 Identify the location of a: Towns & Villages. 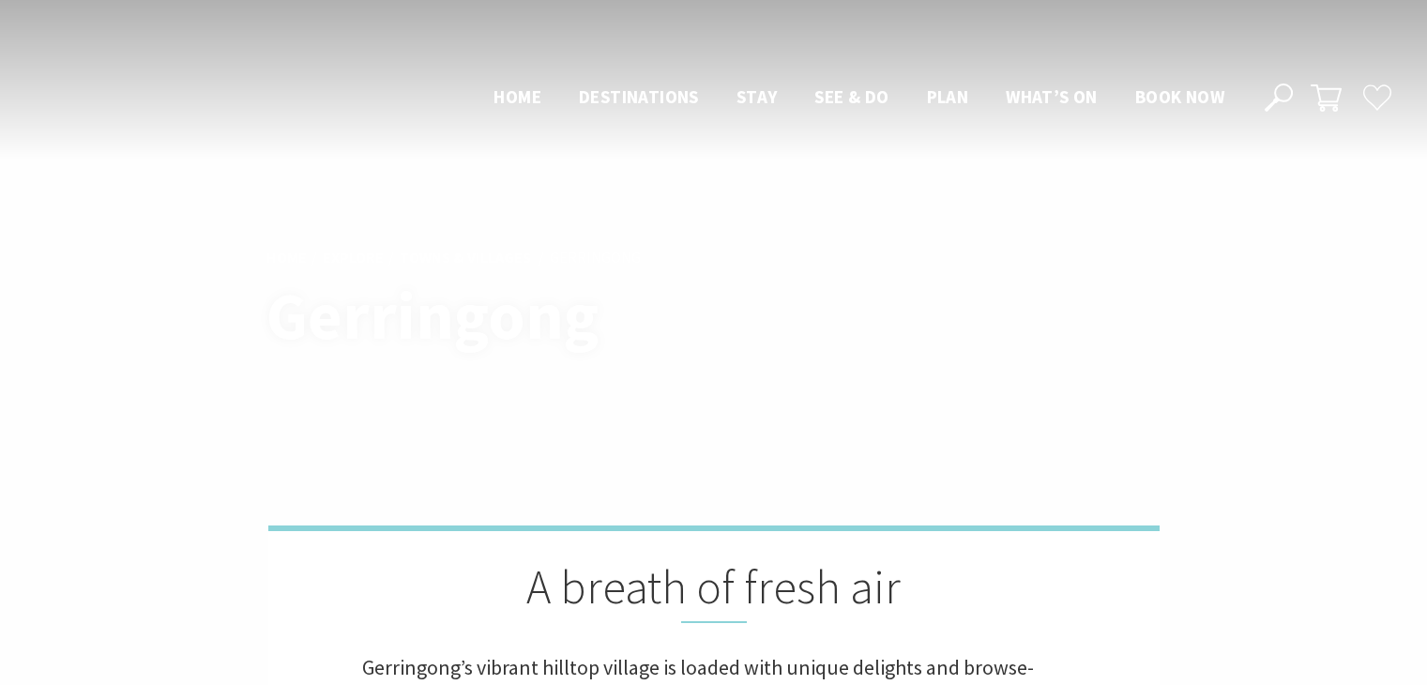
(465, 258).